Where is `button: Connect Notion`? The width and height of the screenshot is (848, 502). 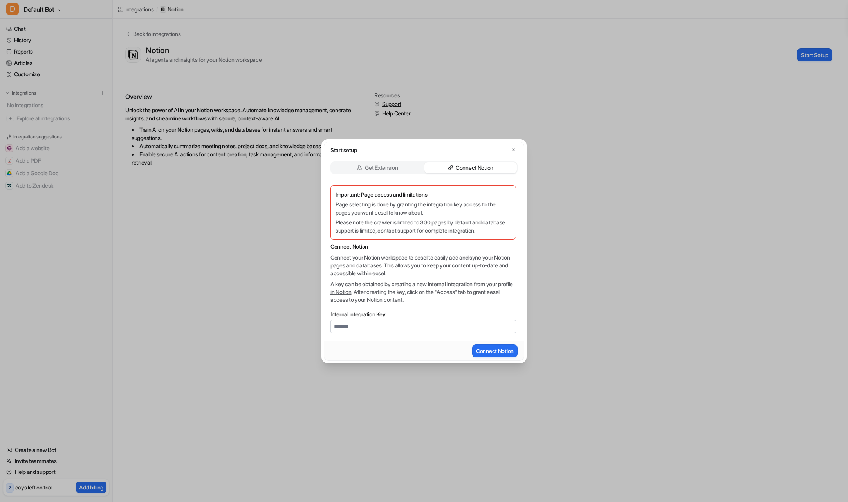
button: Connect Notion is located at coordinates (495, 351).